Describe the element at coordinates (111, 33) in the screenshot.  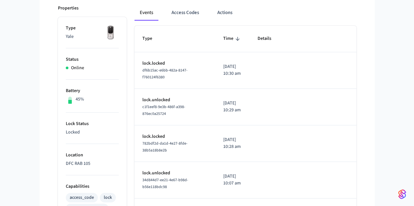
I see `img: Yale Assure Touchscreen Wifi Smart Lock, Satin Nickel, Front` at that location.